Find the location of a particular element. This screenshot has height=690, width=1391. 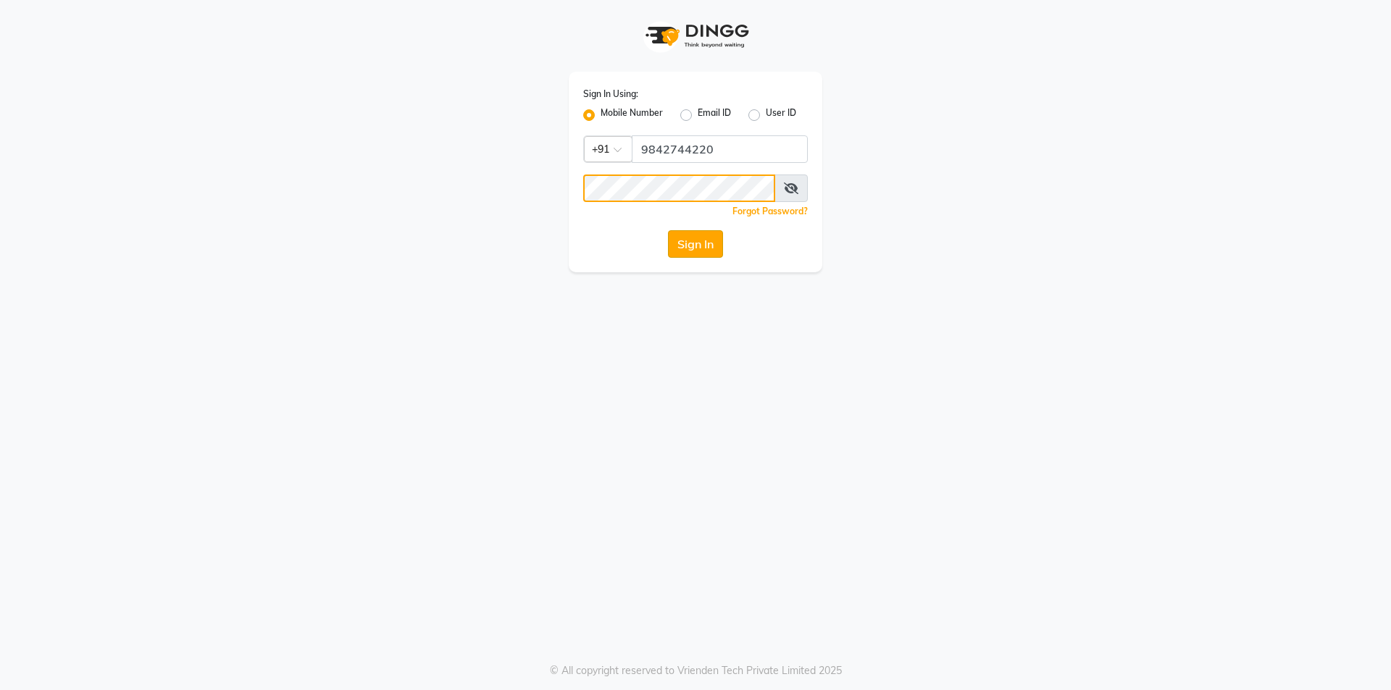

img: logo1.svg is located at coordinates (695, 35).